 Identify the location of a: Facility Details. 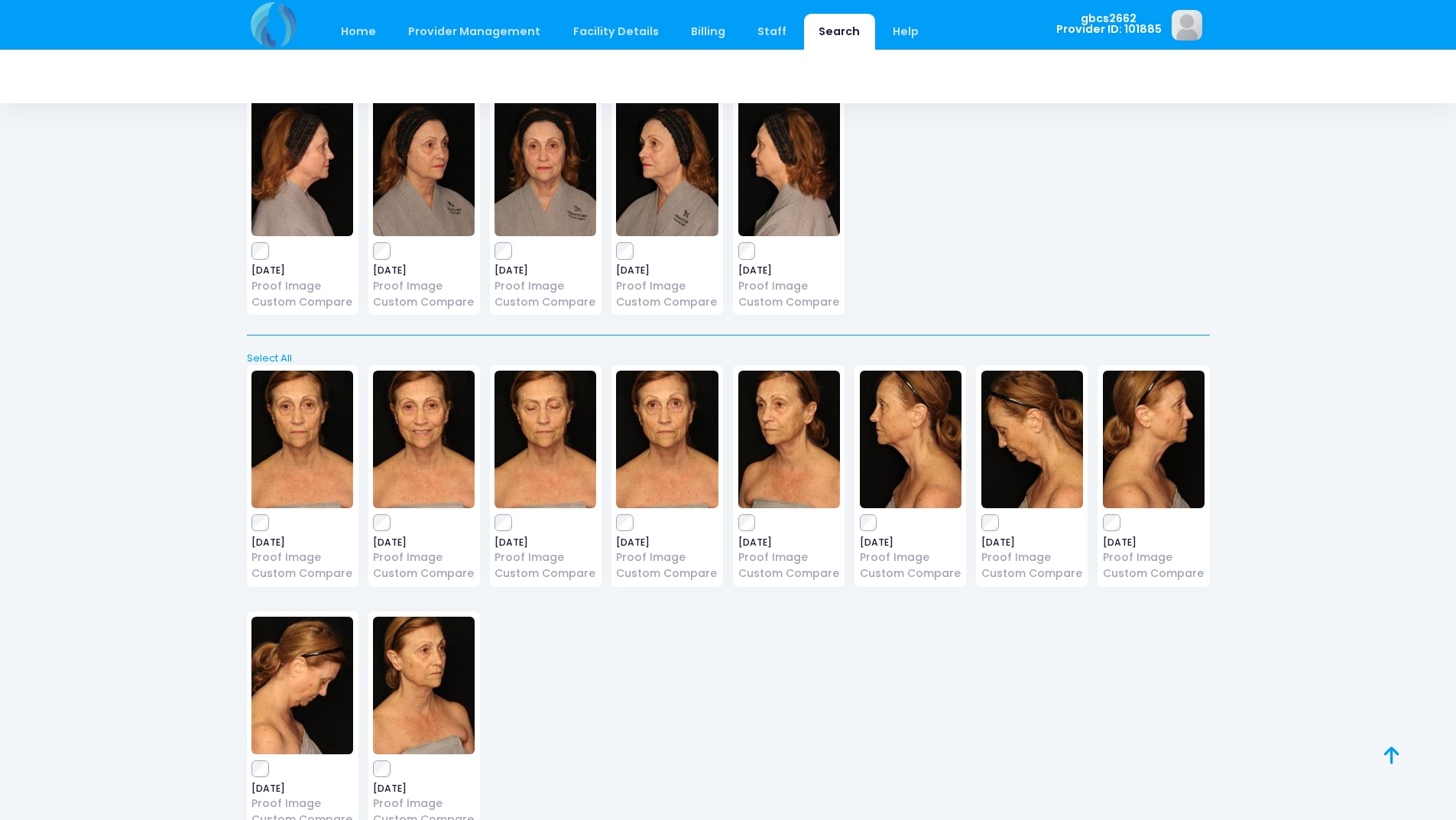
(616, 31).